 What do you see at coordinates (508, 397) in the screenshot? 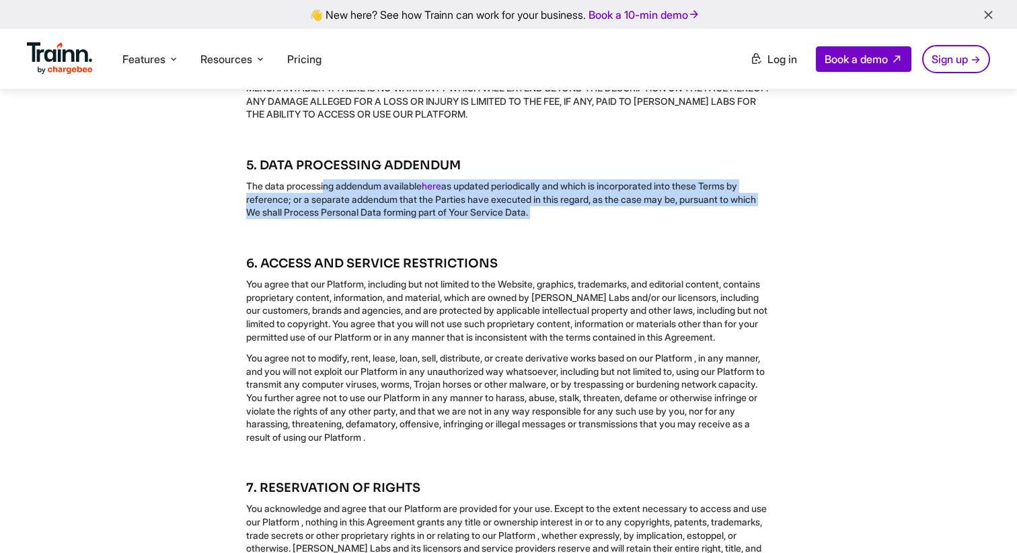
I see `p: You agree not to modify, rent, lease, loan, sell, distribute, or create derivative works based on...` at bounding box center [508, 397].